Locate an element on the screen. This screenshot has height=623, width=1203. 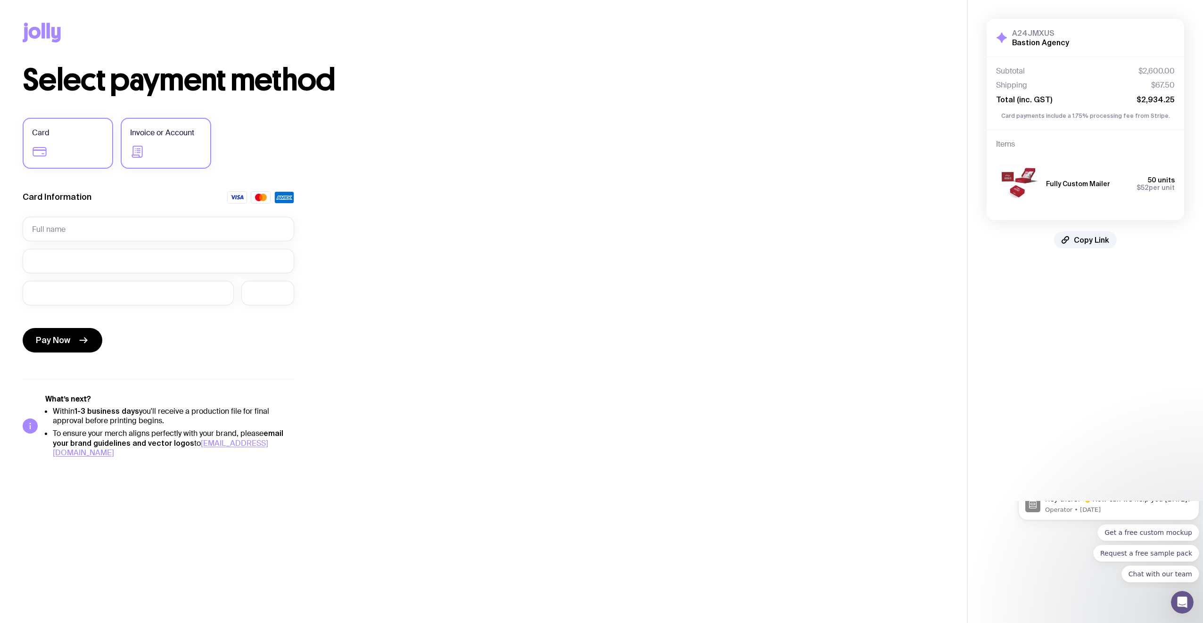
button: Quick reply: Get a free custom mockup is located at coordinates (134, 32).